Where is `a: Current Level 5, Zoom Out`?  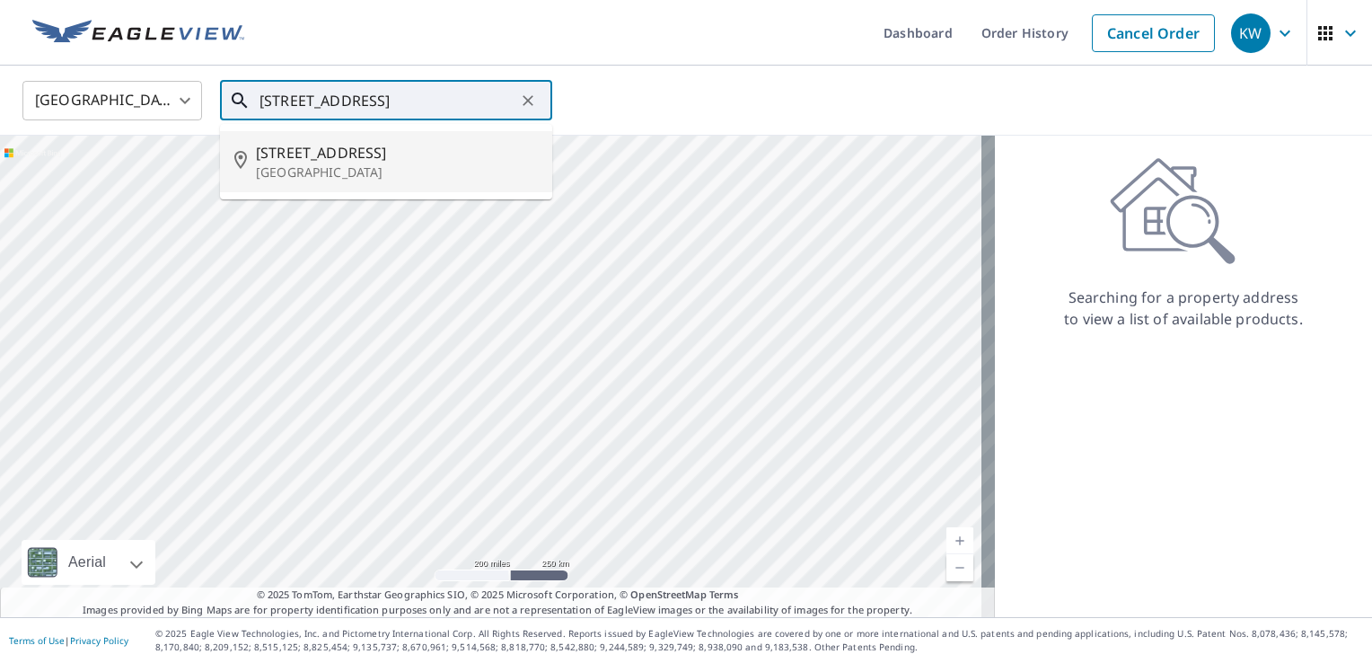 a: Current Level 5, Zoom Out is located at coordinates (960, 568).